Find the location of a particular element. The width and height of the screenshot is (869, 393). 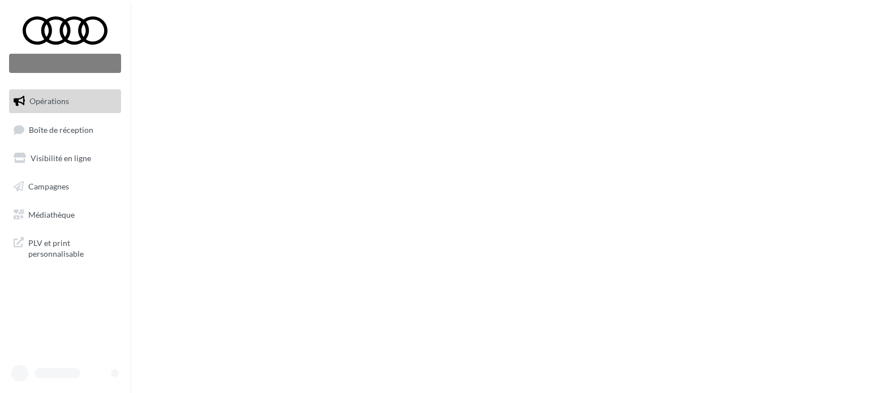

span: Opérations is located at coordinates (49, 101).